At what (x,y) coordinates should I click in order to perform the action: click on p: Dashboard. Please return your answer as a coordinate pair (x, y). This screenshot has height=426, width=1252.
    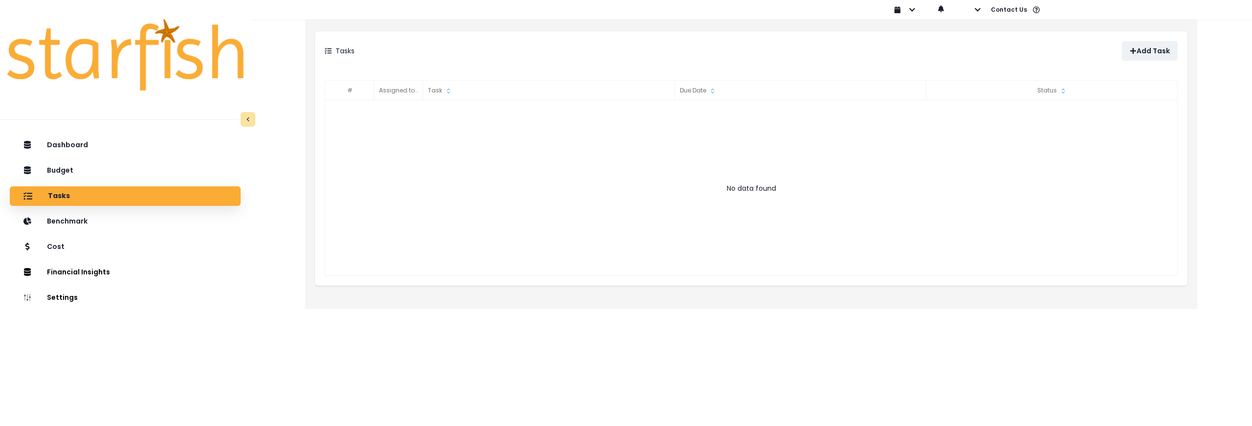
    Looking at the image, I should click on (67, 145).